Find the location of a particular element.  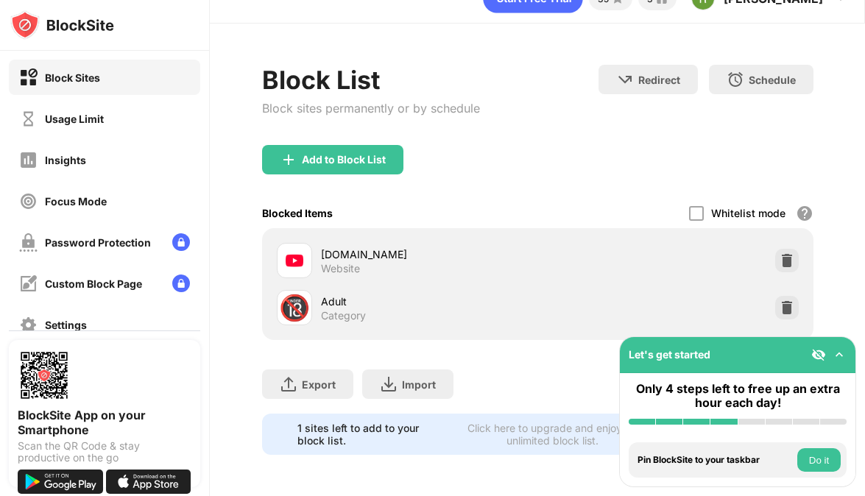

img: logo-blocksite.svg is located at coordinates (62, 25).